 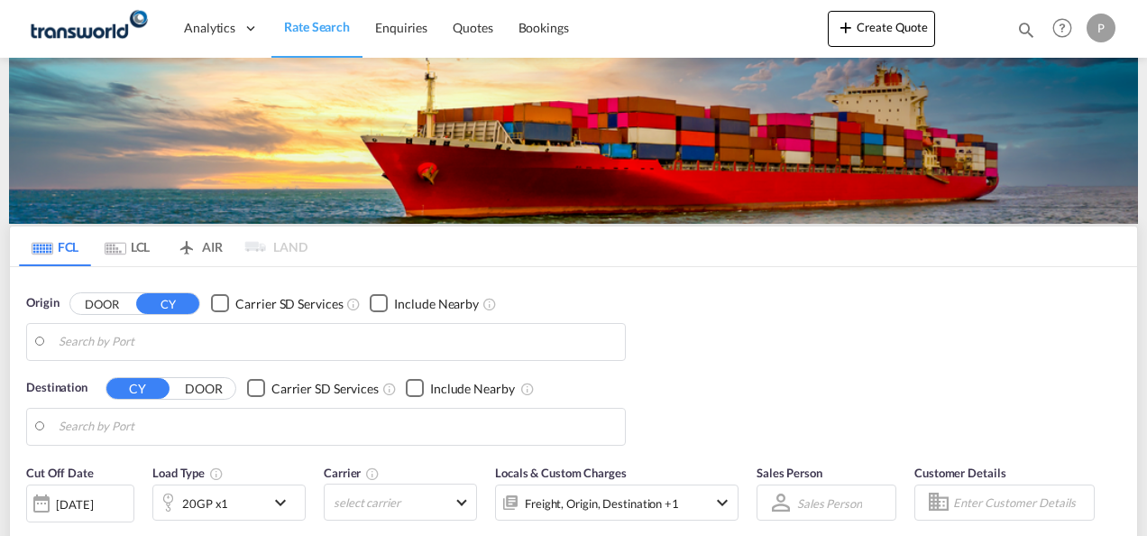 I want to click on span: Rate Search, so click(x=317, y=26).